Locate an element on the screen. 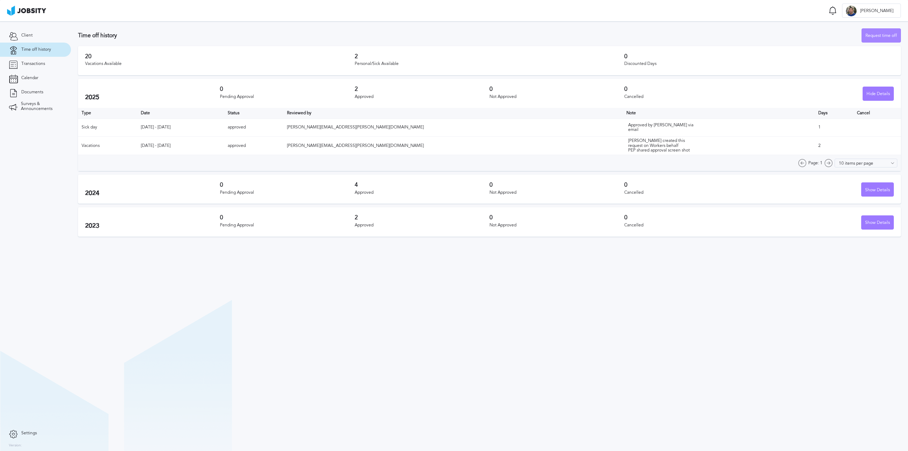  h2: 2023 is located at coordinates (153, 226).